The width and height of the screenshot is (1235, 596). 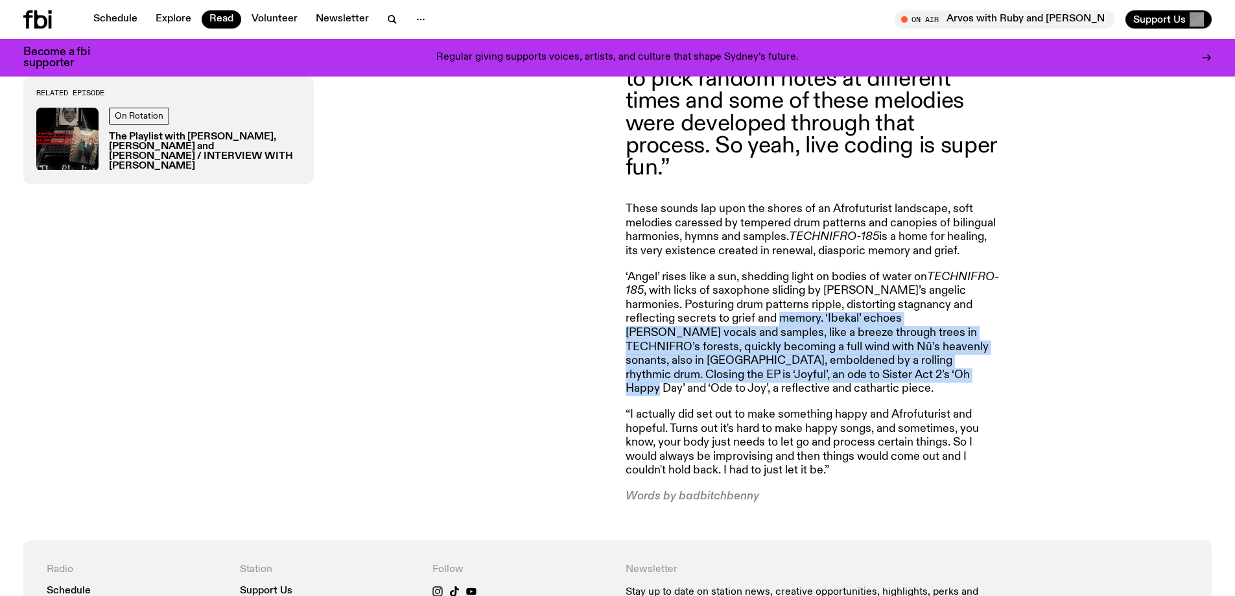 What do you see at coordinates (266, 590) in the screenshot?
I see `a: Support Us` at bounding box center [266, 590].